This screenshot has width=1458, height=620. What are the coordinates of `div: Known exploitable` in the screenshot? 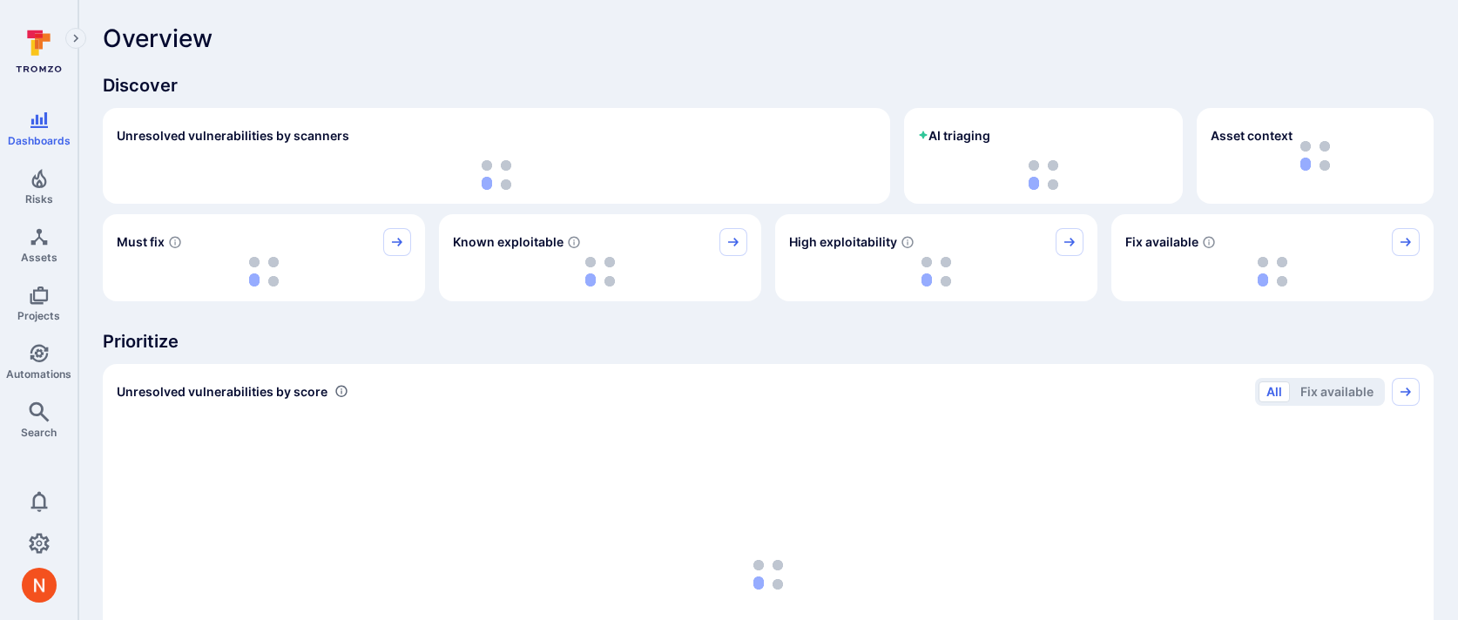 It's located at (600, 258).